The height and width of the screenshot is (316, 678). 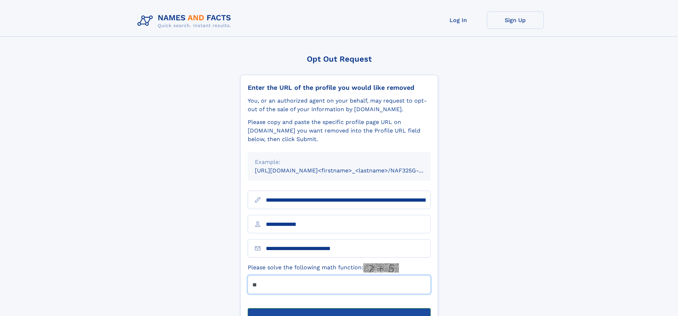 What do you see at coordinates (339, 105) in the screenshot?
I see `div: You, or an authorized agent on your behalf, may request to opt-out of the sale of your informatio...` at bounding box center [339, 105].